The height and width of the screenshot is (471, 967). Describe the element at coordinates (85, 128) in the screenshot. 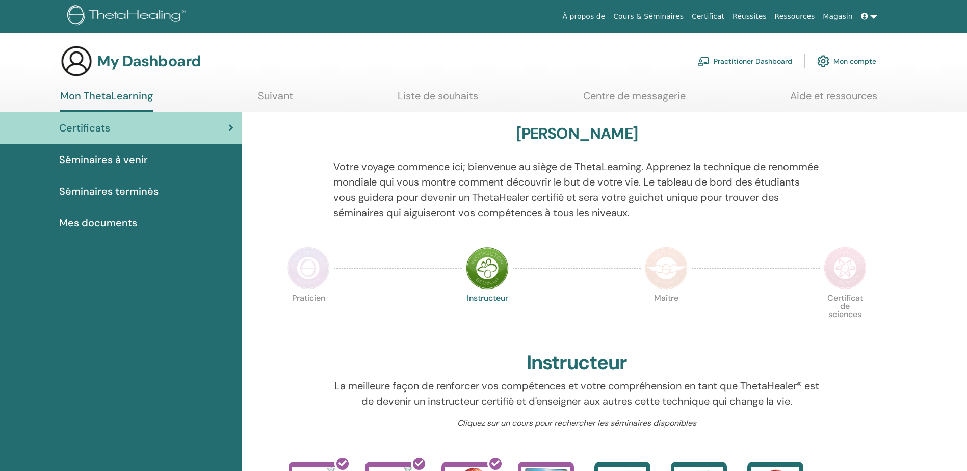

I see `span: Certificats` at that location.